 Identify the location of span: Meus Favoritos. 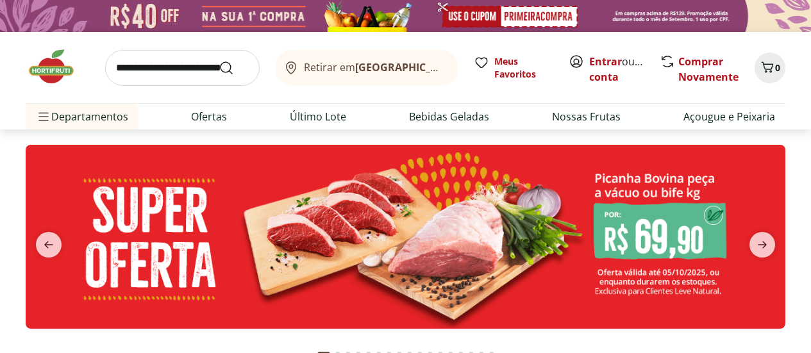
(524, 68).